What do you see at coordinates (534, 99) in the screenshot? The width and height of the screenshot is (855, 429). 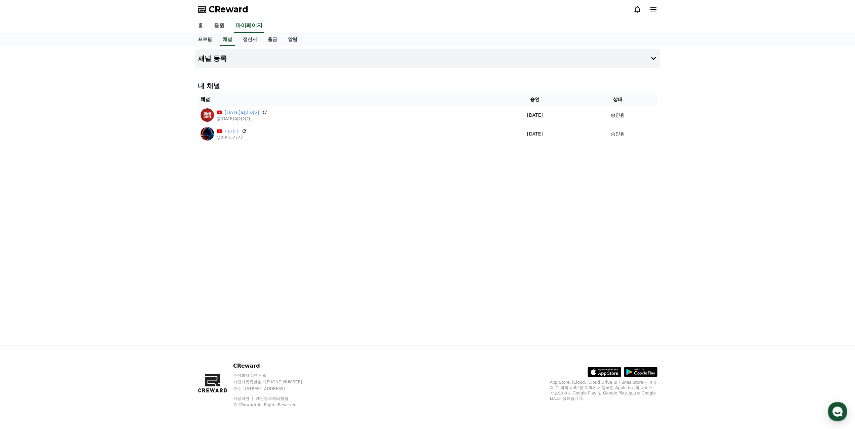 I see `th: 승인` at bounding box center [534, 99].